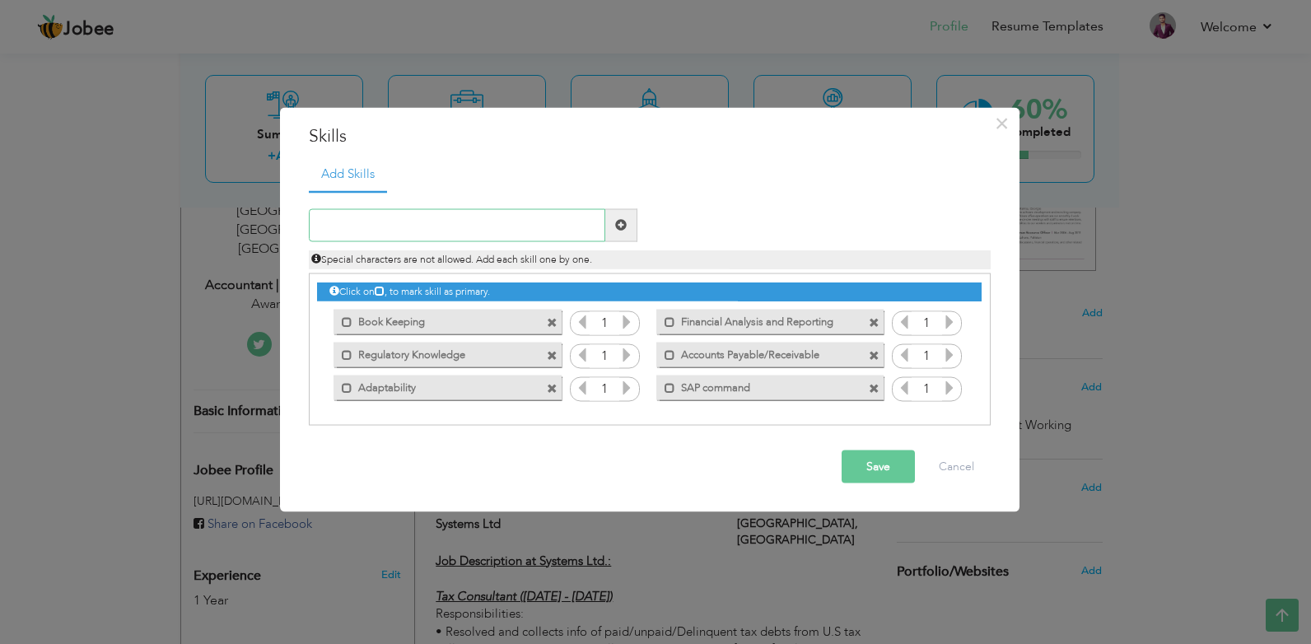 This screenshot has width=1311, height=644. What do you see at coordinates (451, 259) in the screenshot?
I see `span: Special characters are not allowed. Add each skill one by one.` at bounding box center [451, 259].